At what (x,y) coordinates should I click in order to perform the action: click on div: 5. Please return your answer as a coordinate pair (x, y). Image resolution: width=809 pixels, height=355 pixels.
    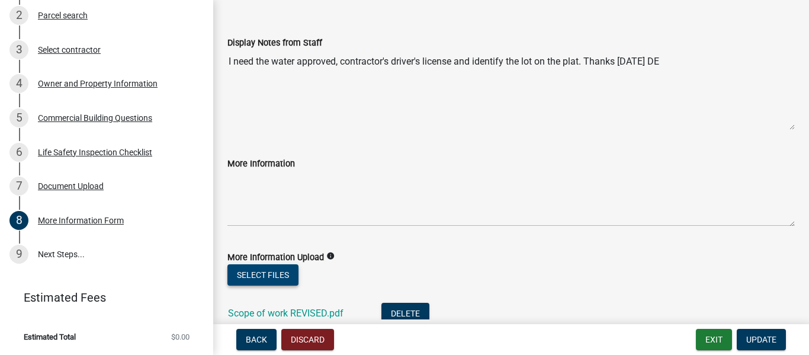
    Looking at the image, I should click on (19, 118).